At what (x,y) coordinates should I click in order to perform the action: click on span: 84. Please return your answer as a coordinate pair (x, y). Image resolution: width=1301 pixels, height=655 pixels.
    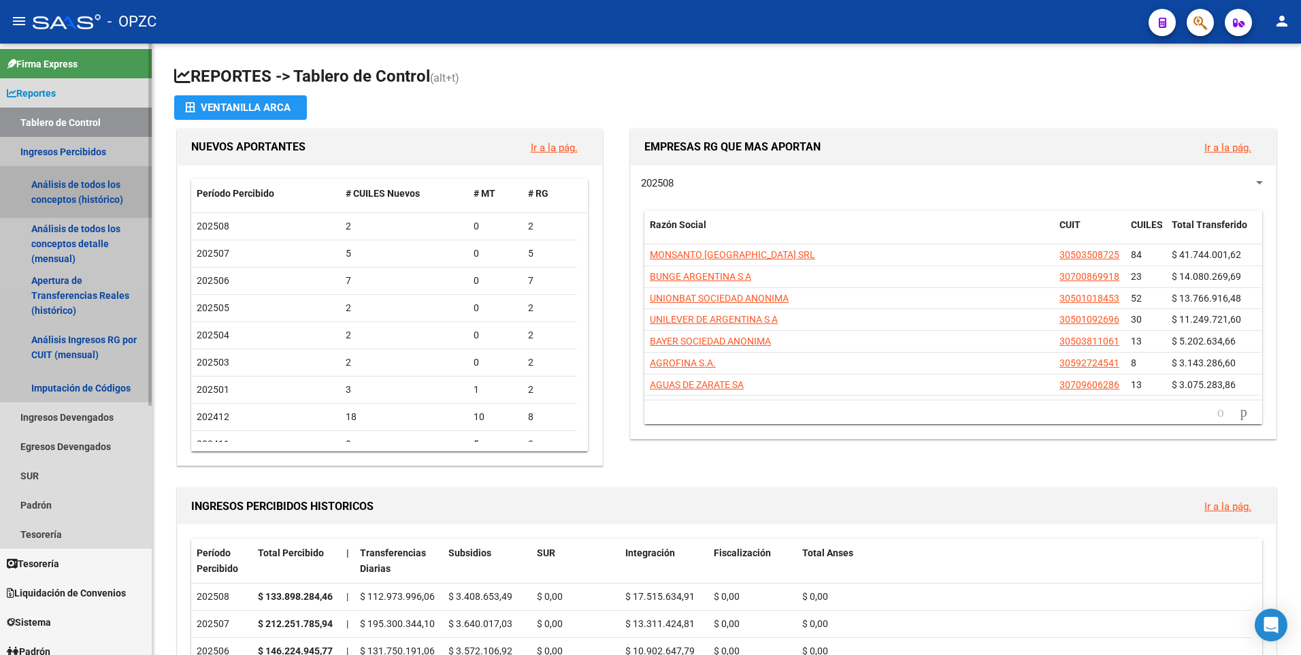
    Looking at the image, I should click on (1137, 255).